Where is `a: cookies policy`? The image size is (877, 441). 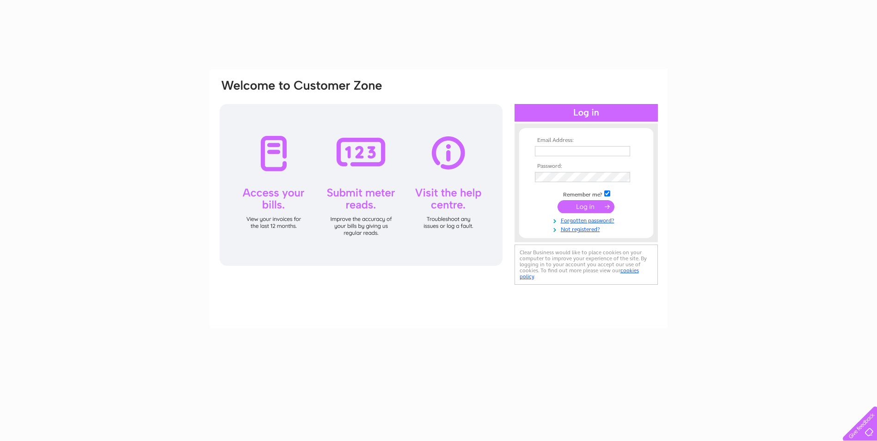
a: cookies policy is located at coordinates (579, 273).